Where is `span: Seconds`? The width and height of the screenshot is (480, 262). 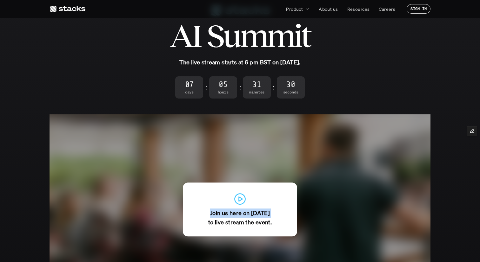 span: Seconds is located at coordinates (291, 92).